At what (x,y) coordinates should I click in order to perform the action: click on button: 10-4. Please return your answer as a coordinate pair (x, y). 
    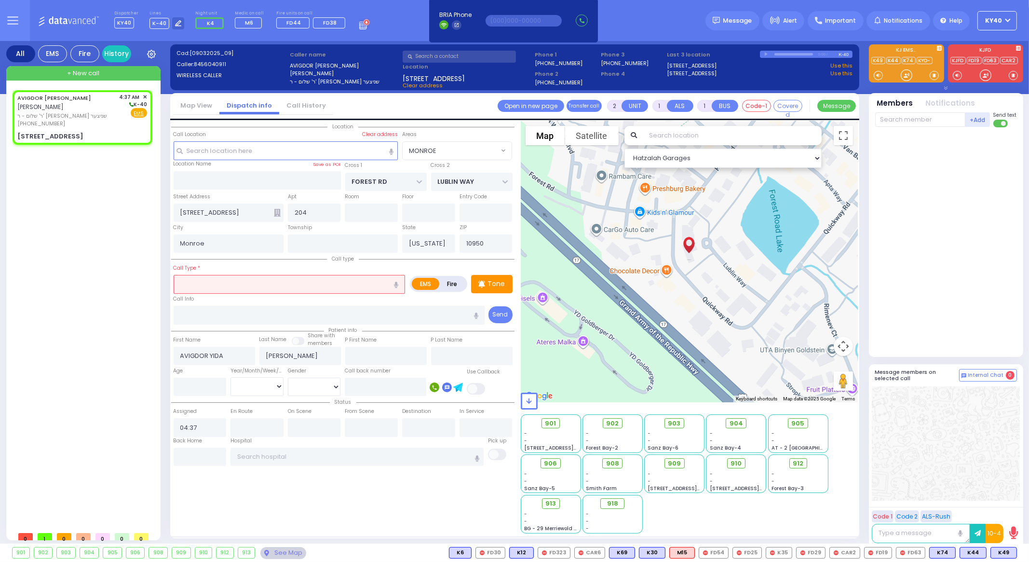
    Looking at the image, I should click on (994, 533).